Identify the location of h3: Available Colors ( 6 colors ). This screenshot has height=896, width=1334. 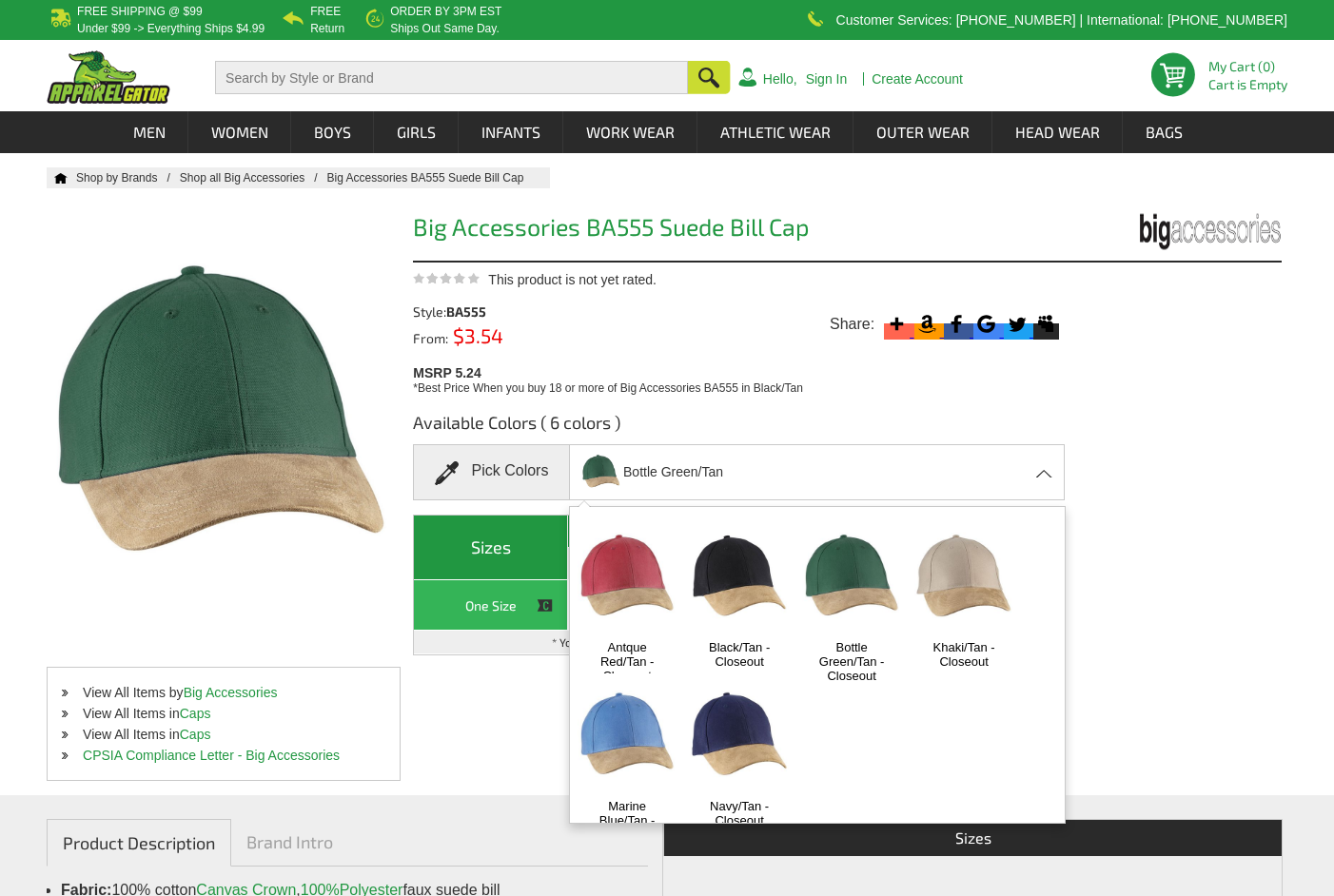
(738, 427).